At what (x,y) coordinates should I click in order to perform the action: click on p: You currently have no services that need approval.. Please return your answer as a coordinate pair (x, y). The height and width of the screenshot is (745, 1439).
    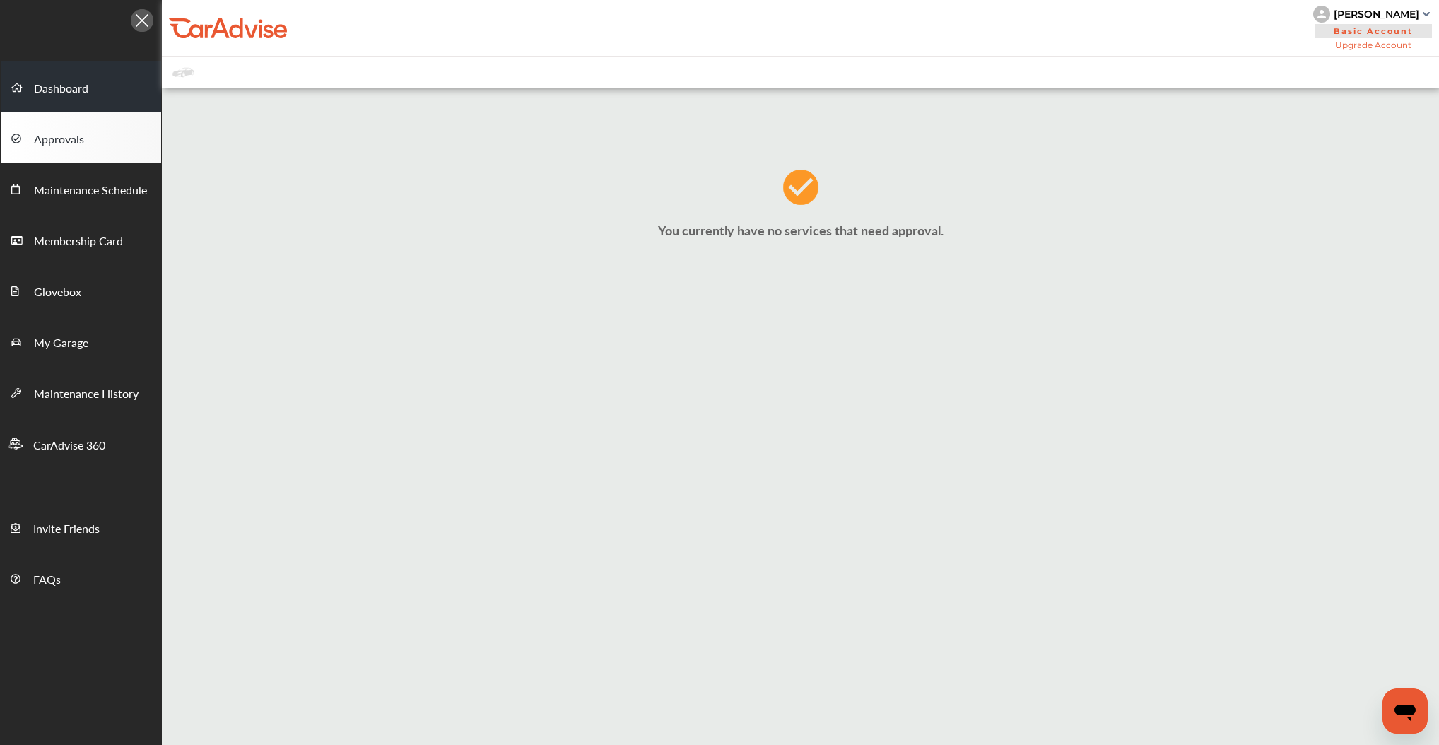
    Looking at the image, I should click on (800, 230).